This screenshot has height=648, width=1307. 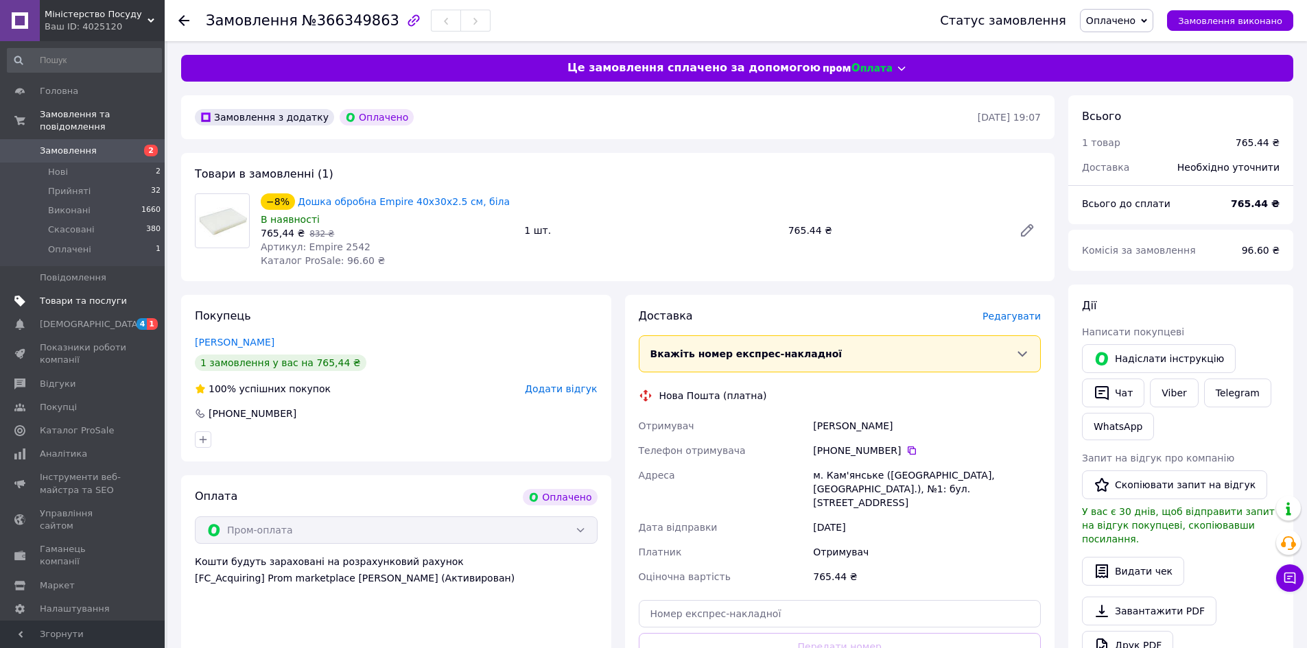 What do you see at coordinates (104, 27) in the screenshot?
I see `div: Ваш ID: 4025120` at bounding box center [104, 27].